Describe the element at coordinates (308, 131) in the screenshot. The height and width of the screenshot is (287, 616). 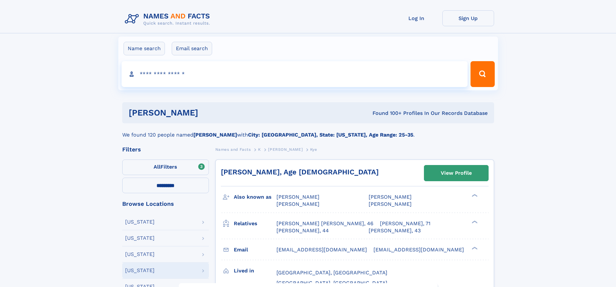
I see `div: We found 120 people named with .` at that location.